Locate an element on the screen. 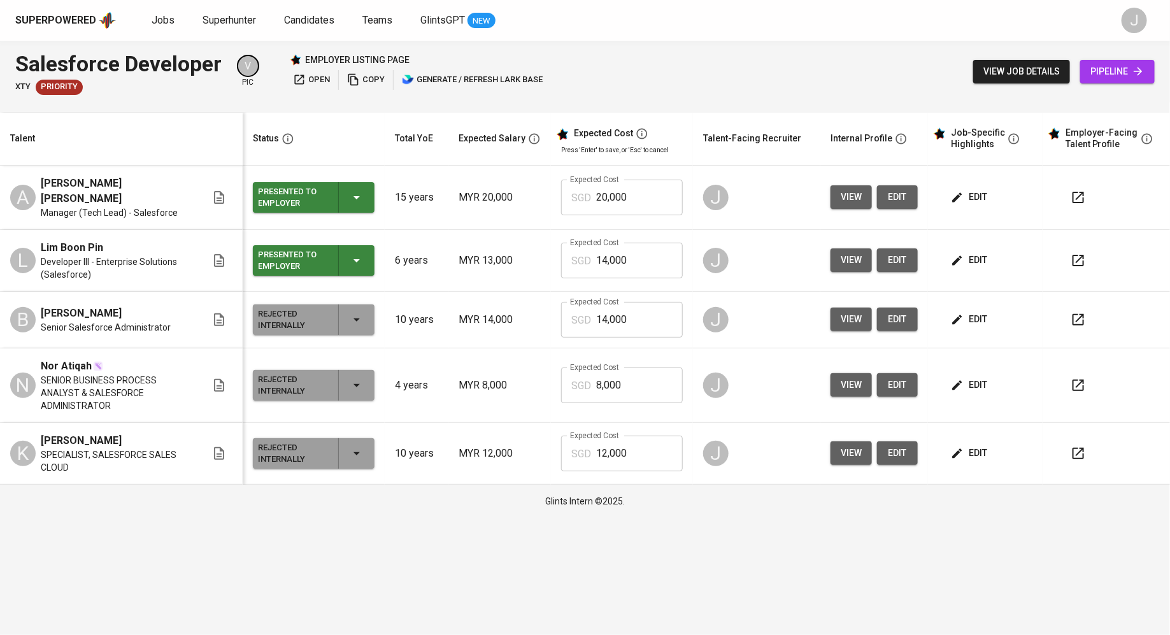 This screenshot has width=1170, height=635. div: Status is located at coordinates (266, 138).